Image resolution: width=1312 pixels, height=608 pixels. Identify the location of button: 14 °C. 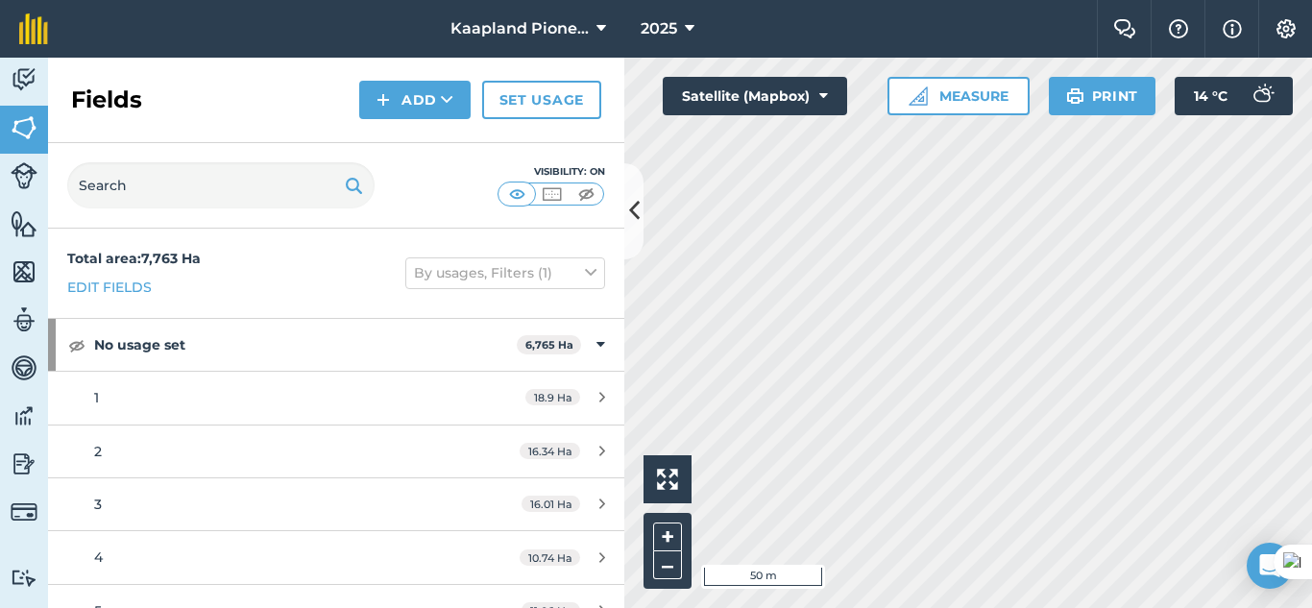
(1233, 96).